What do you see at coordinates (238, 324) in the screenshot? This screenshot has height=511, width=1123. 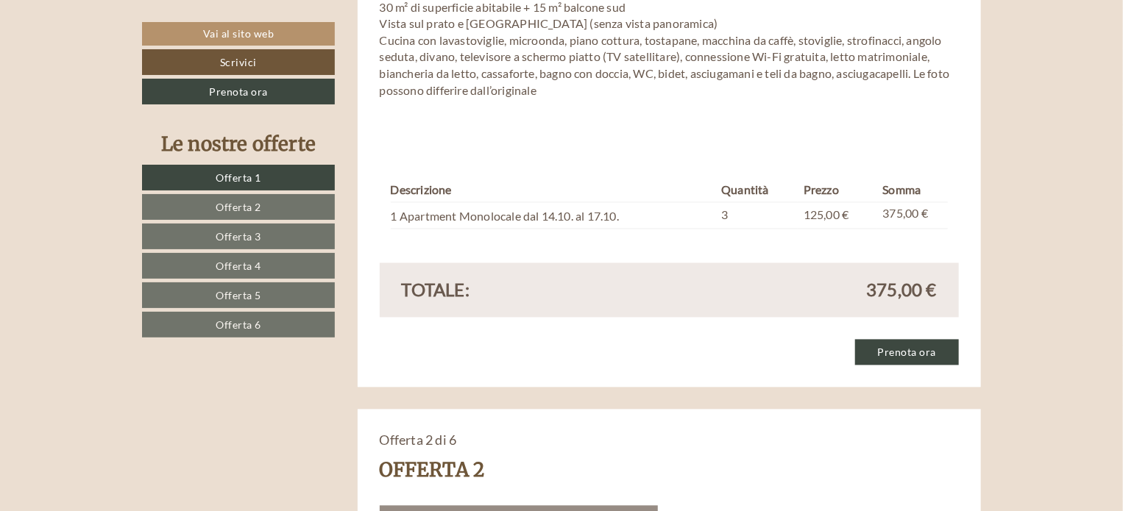 I see `span: Offerta 6` at bounding box center [238, 324].